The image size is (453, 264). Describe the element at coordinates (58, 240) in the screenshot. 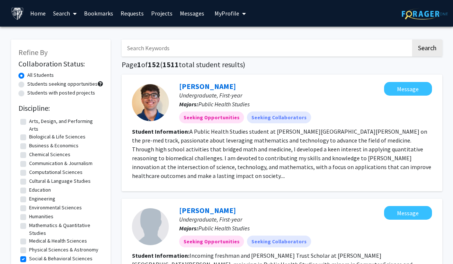

I see `label: Medical & Health Sciences` at that location.